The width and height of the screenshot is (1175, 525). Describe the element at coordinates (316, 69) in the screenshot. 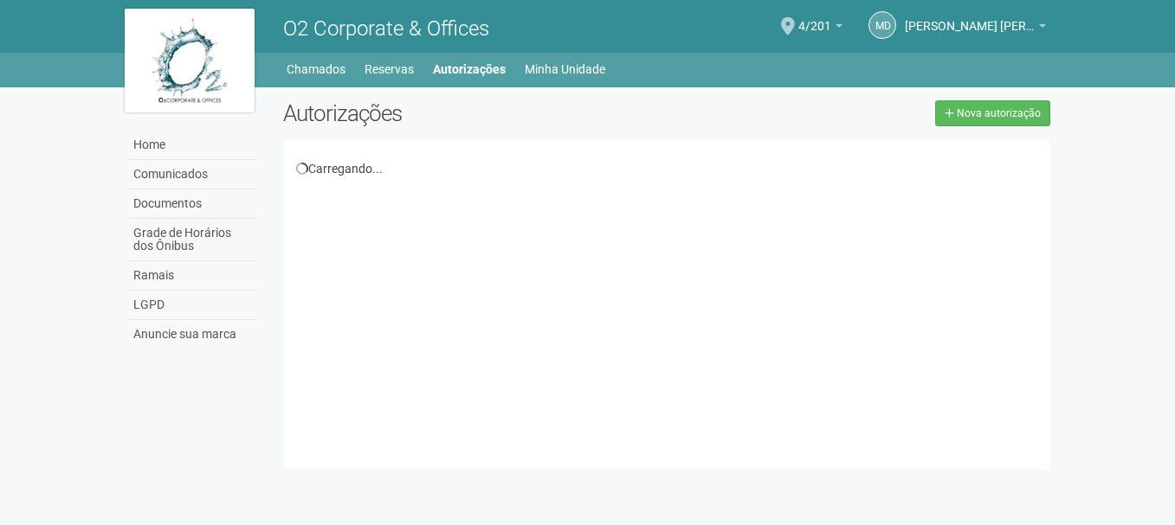

I see `a: Chamados` at that location.